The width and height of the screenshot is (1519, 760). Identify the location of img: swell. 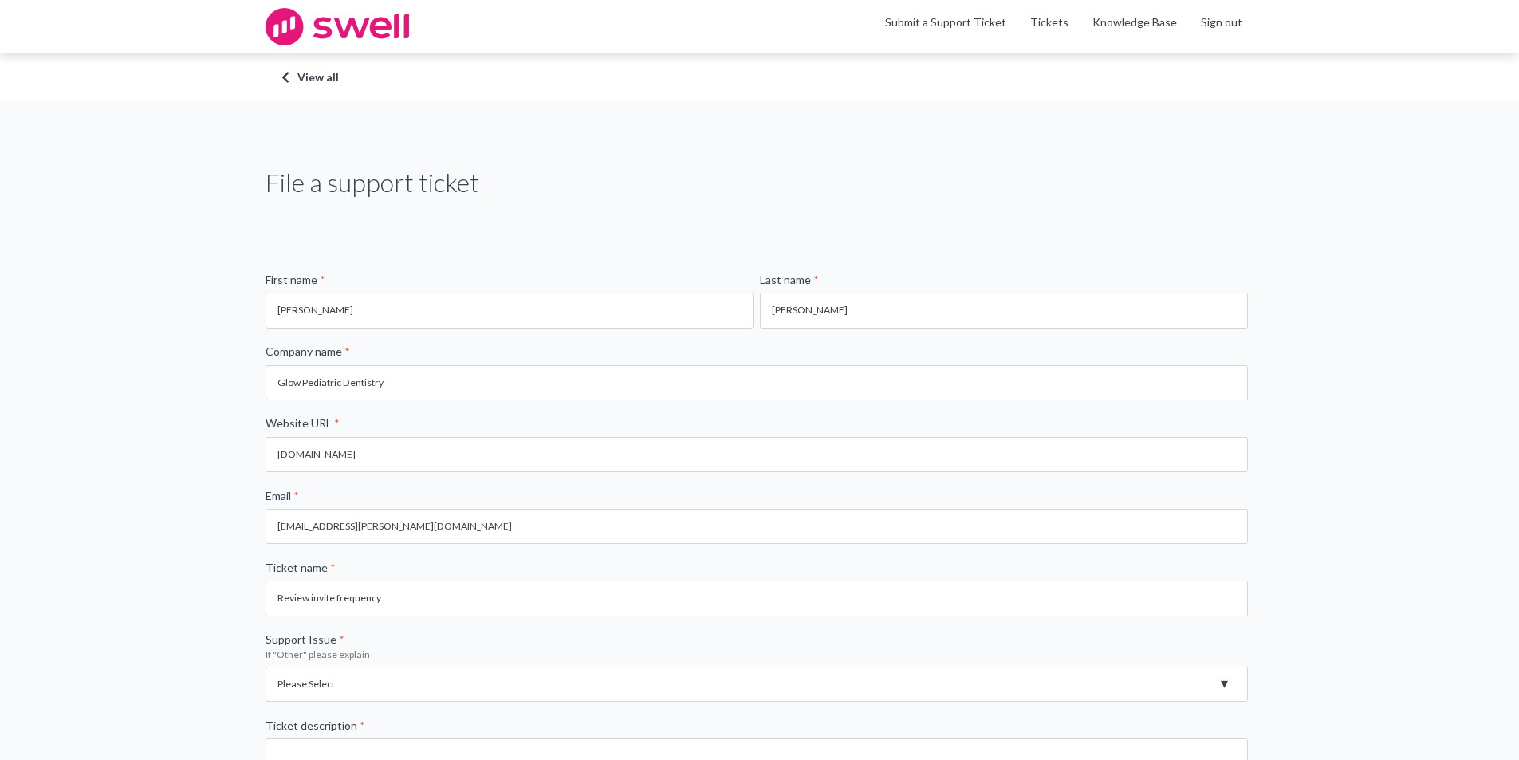
(337, 26).